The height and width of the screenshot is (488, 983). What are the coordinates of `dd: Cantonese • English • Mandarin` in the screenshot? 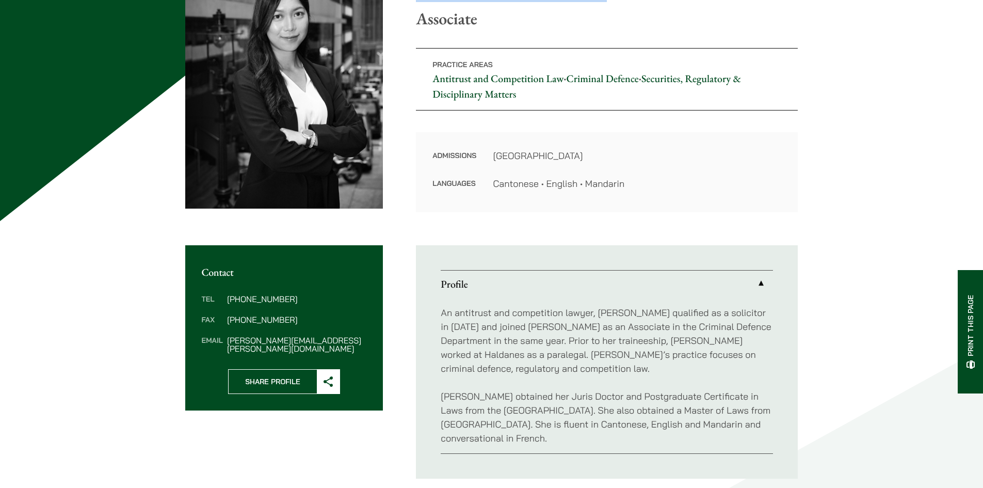 It's located at (637, 183).